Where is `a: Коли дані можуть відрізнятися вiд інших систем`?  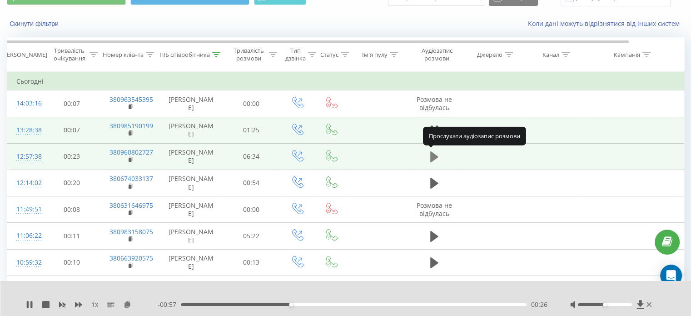
a: Коли дані можуть відрізнятися вiд інших систем is located at coordinates (606, 23).